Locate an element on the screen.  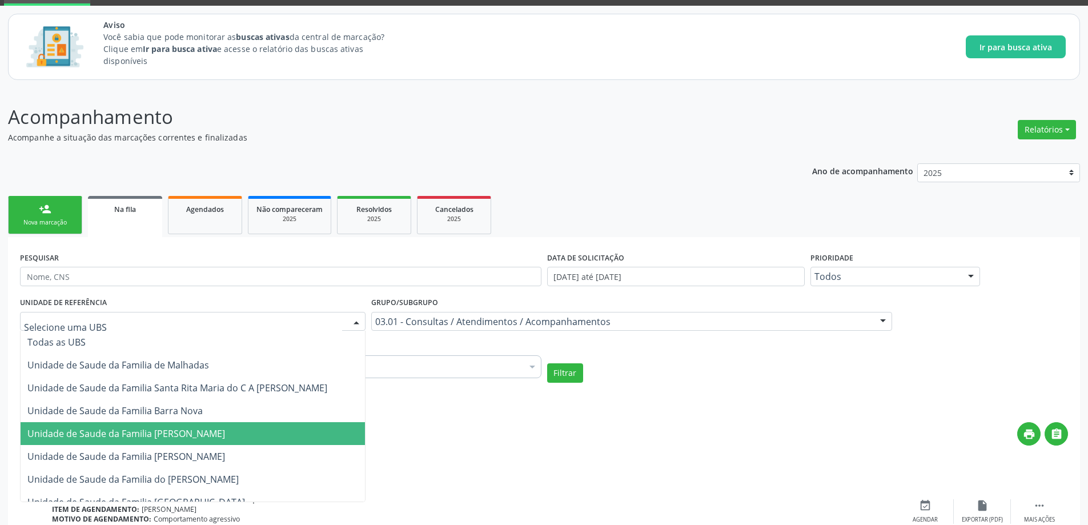
label: Prioridade is located at coordinates (831, 258).